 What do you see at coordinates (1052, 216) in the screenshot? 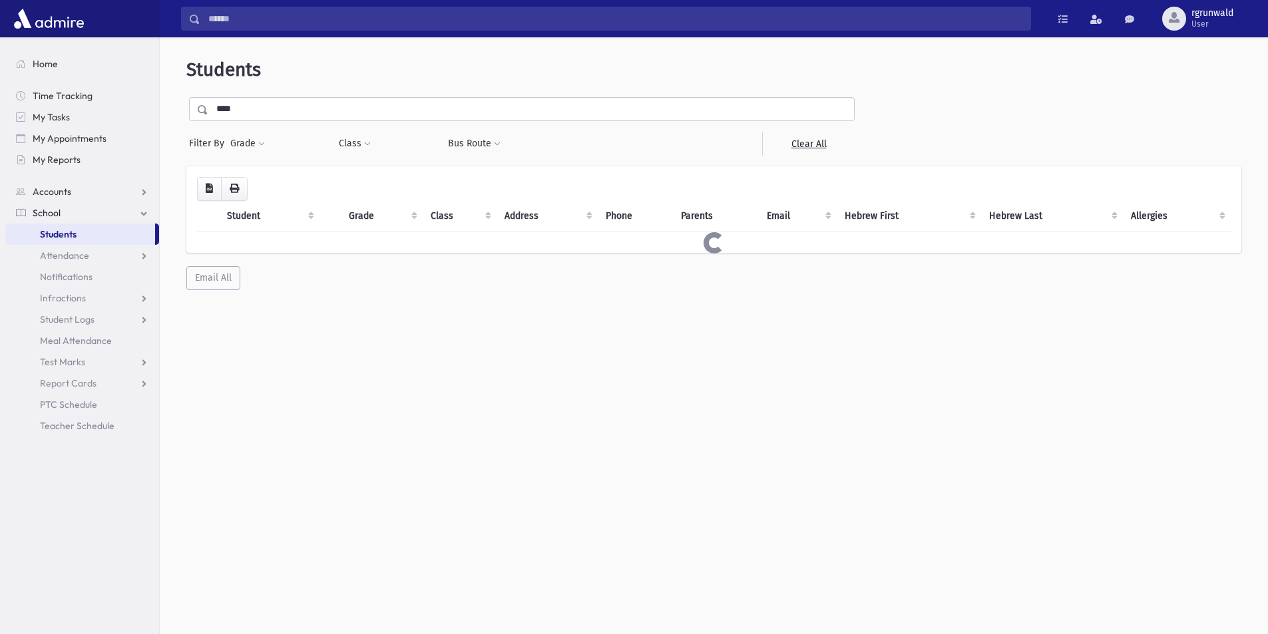
I see `th: Hebrew Last` at bounding box center [1052, 216].